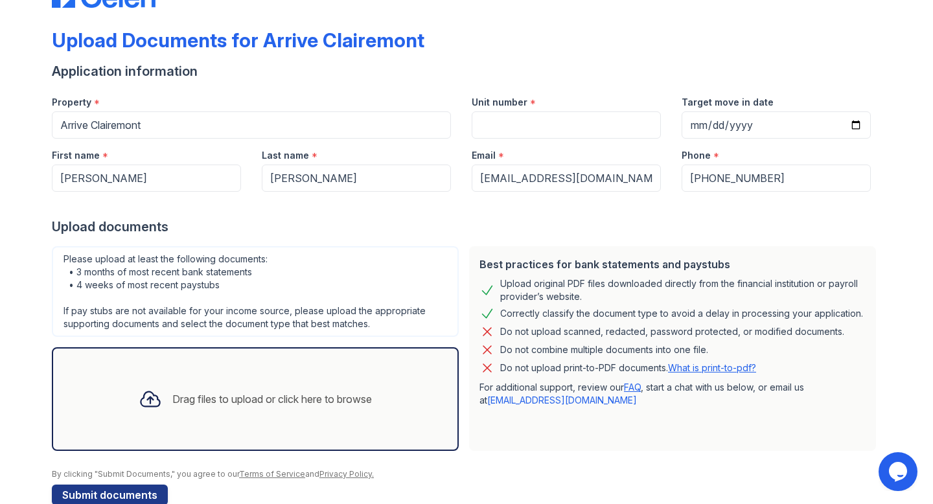 This screenshot has height=504, width=933. Describe the element at coordinates (71, 102) in the screenshot. I see `label: Property` at that location.